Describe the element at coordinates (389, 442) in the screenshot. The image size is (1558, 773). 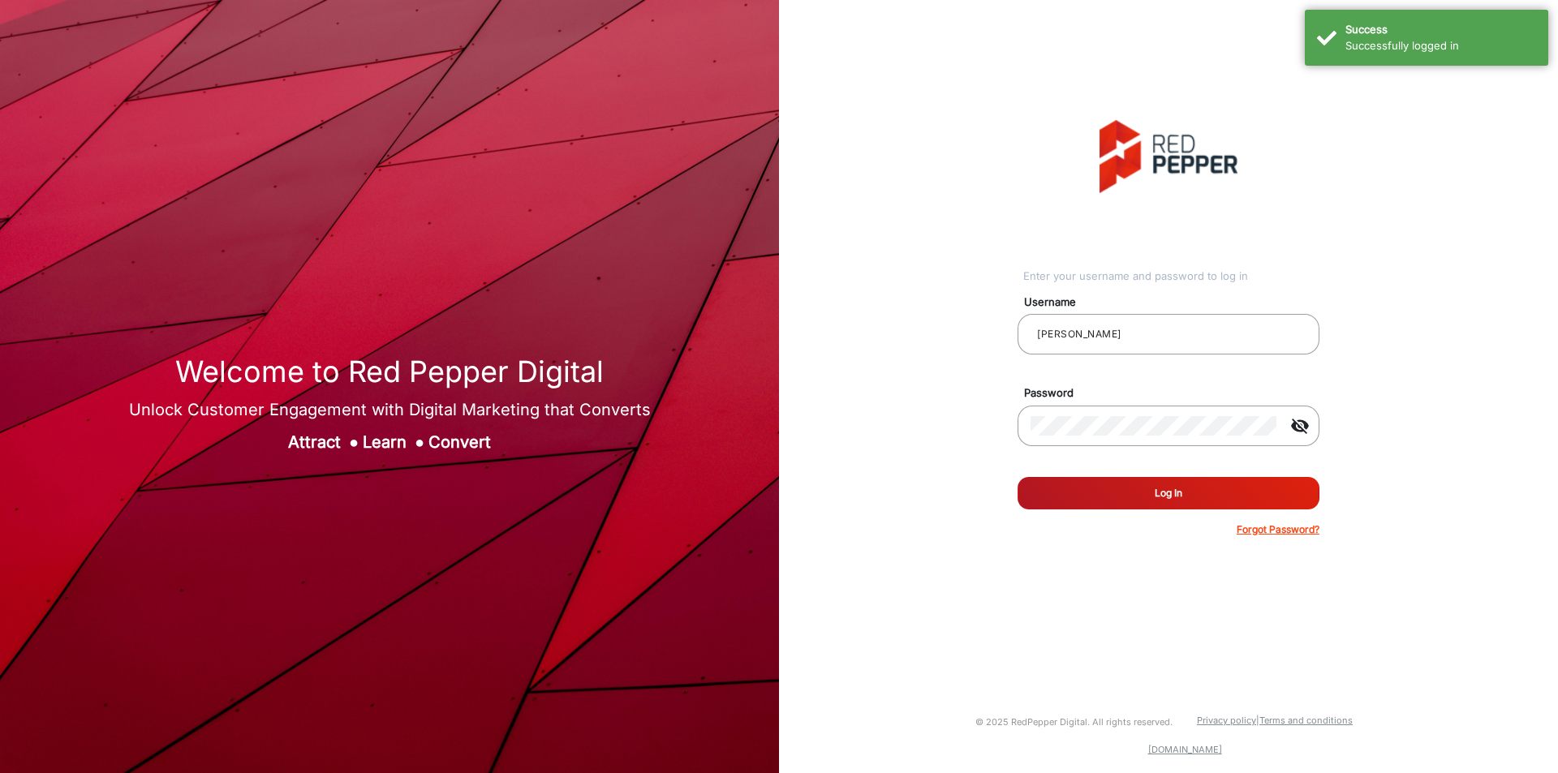
I see `div: Attract Learn Convert` at that location.